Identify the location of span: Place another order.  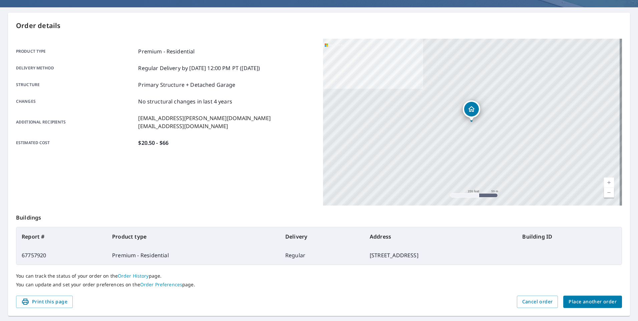
(593, 302).